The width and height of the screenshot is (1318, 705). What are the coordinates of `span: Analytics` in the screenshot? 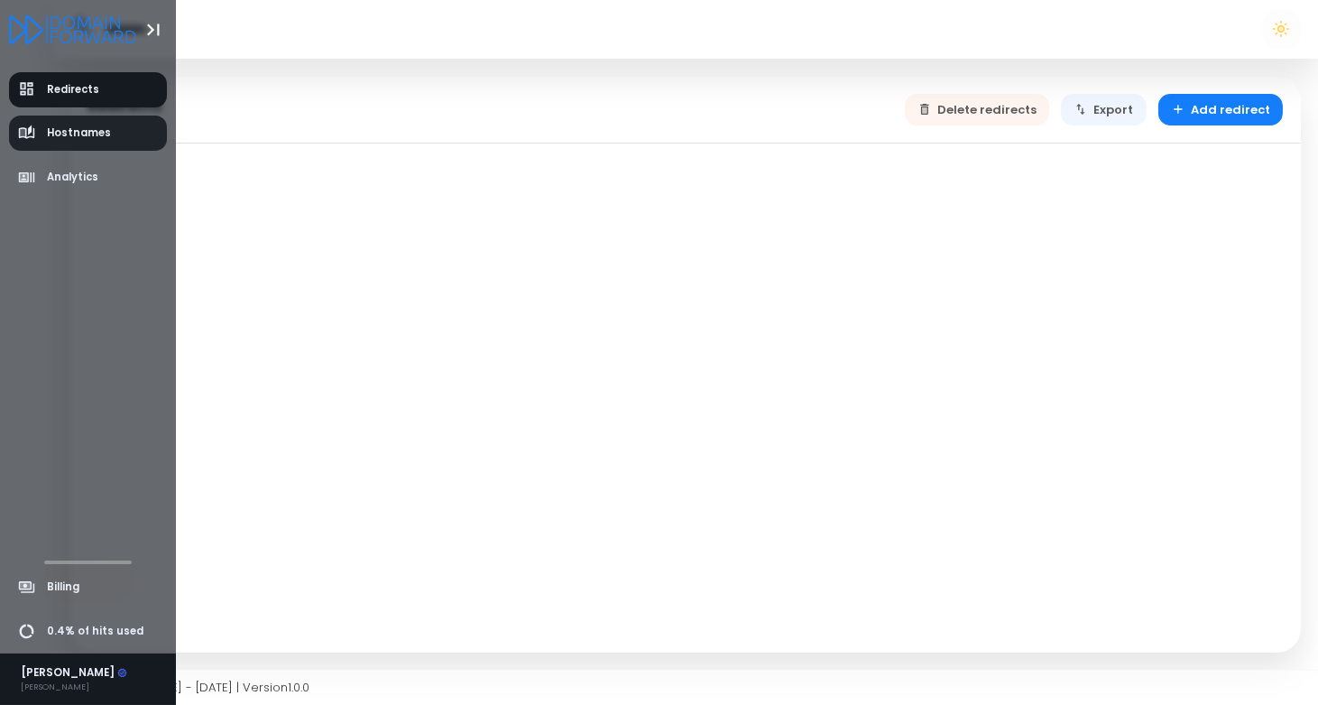 It's located at (72, 177).